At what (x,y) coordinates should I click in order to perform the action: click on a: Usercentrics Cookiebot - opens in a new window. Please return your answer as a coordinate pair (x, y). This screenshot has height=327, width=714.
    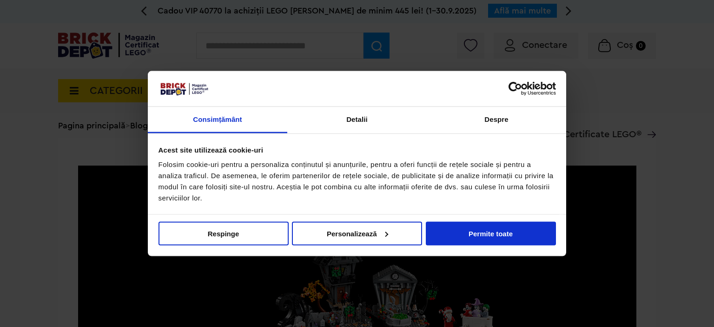
    Looking at the image, I should click on (515, 88).